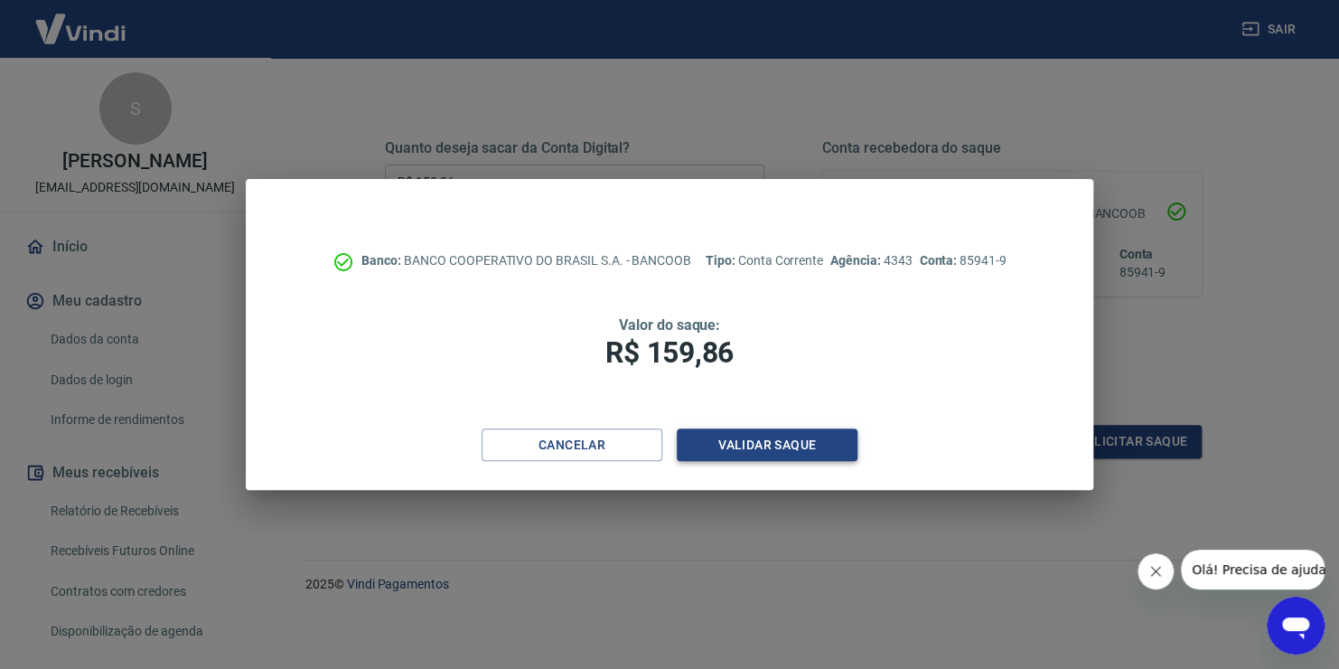  I want to click on span: Valor do saque:, so click(670, 324).